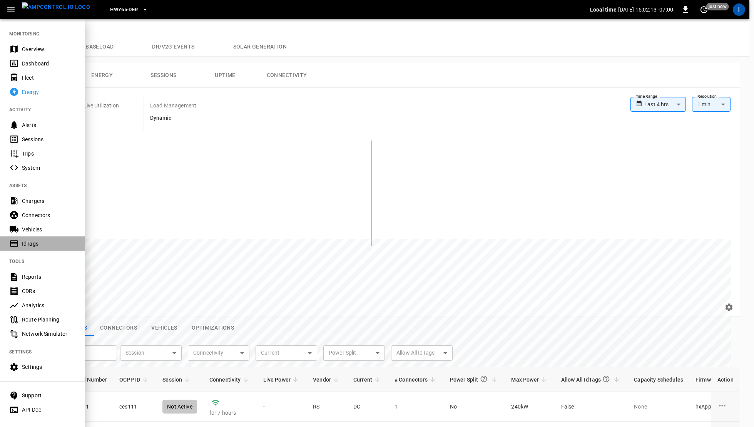 This screenshot has width=754, height=427. Describe the element at coordinates (49, 395) in the screenshot. I see `div: Support` at that location.